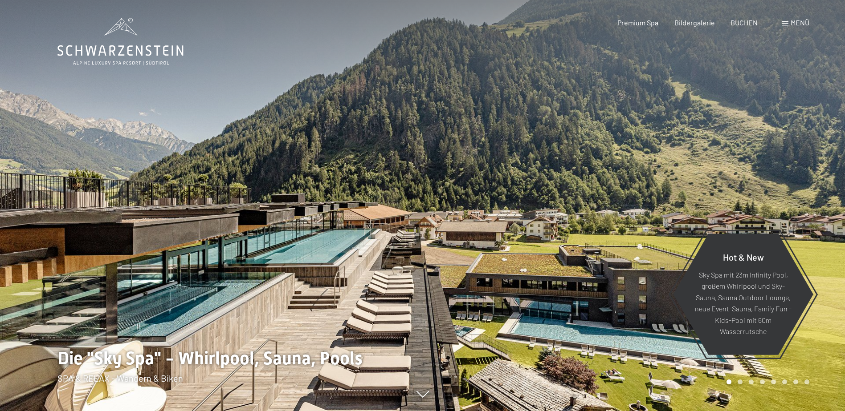 Image resolution: width=845 pixels, height=411 pixels. What do you see at coordinates (740, 382) in the screenshot?
I see `div: Carousel Page 2` at bounding box center [740, 382].